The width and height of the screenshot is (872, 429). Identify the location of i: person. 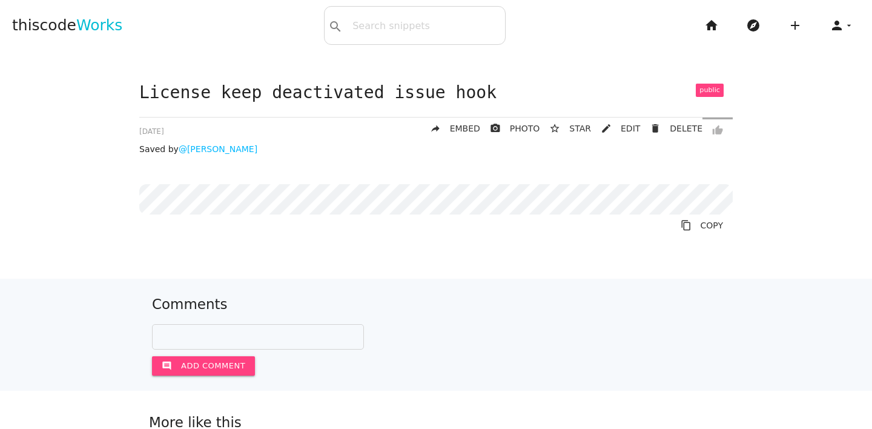
(837, 25).